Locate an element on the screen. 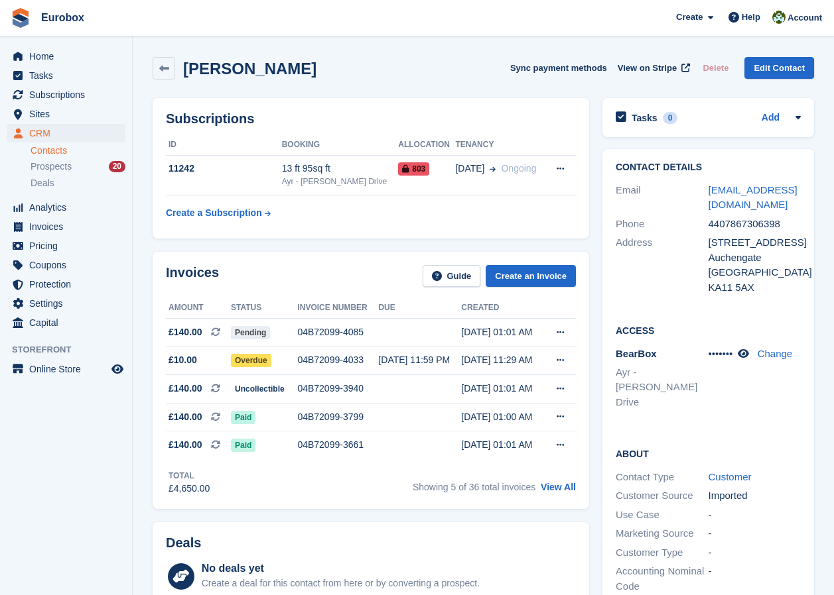  div: Marketing Source is located at coordinates (662, 534).